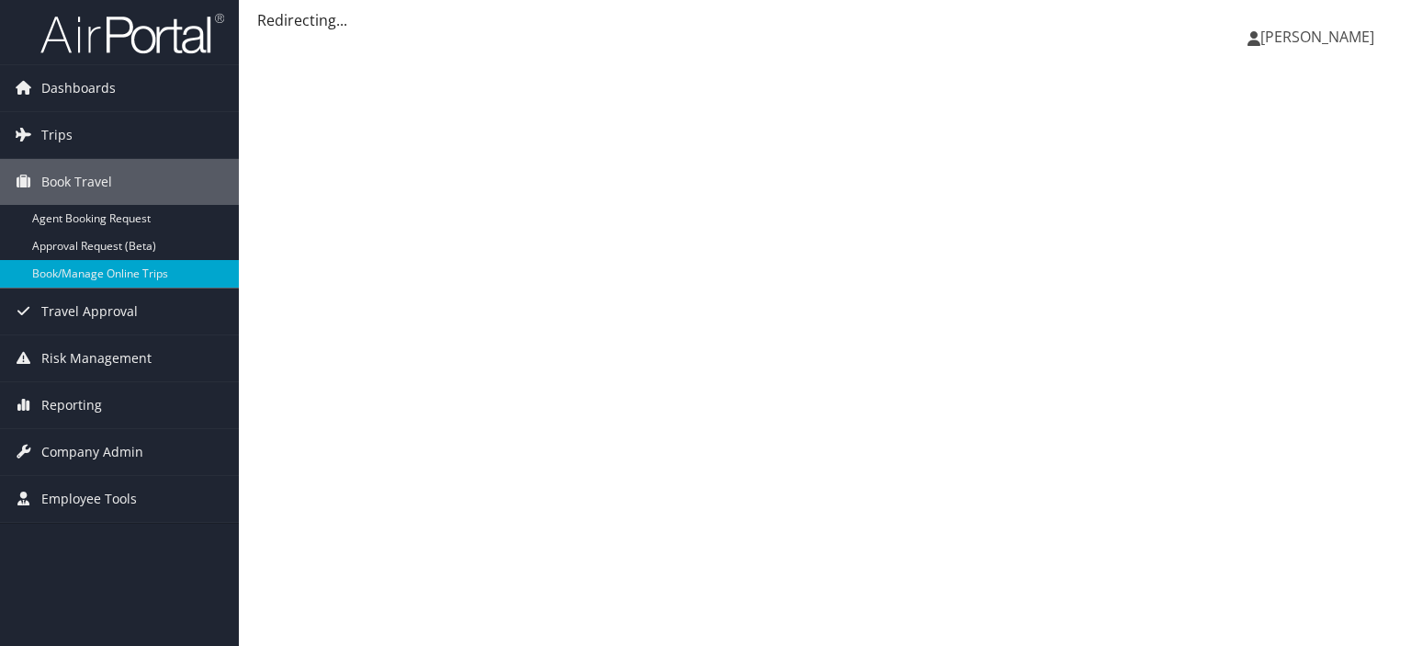  Describe the element at coordinates (57, 135) in the screenshot. I see `span: Trips` at that location.